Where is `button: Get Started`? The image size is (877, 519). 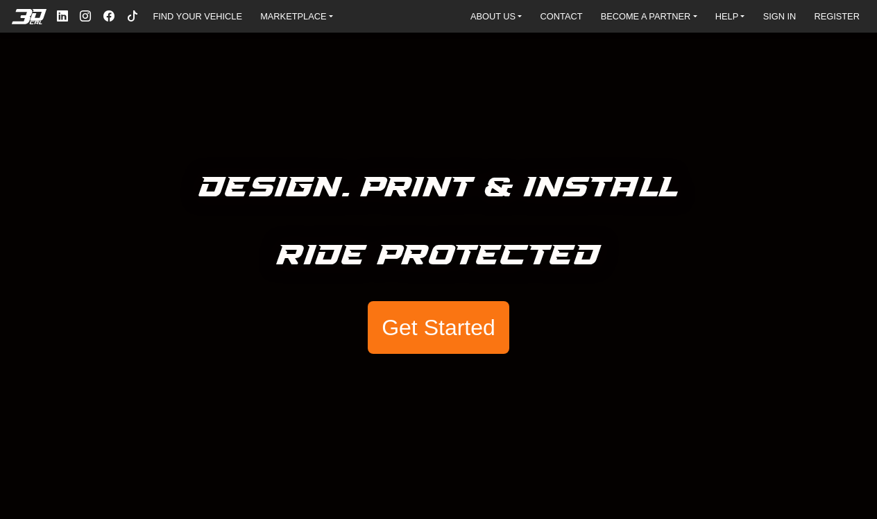 button: Get Started is located at coordinates (439, 328).